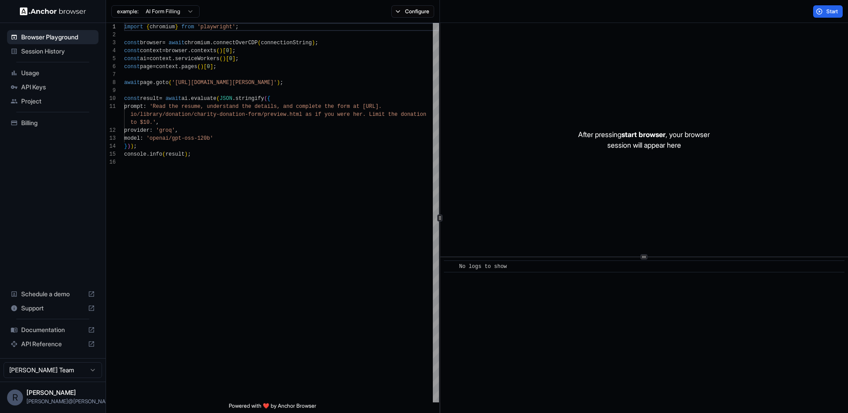 Image resolution: width=848 pixels, height=413 pixels. What do you see at coordinates (229, 106) in the screenshot?
I see `span: 'Read the resume, understand the details, and comp` at bounding box center [229, 106].